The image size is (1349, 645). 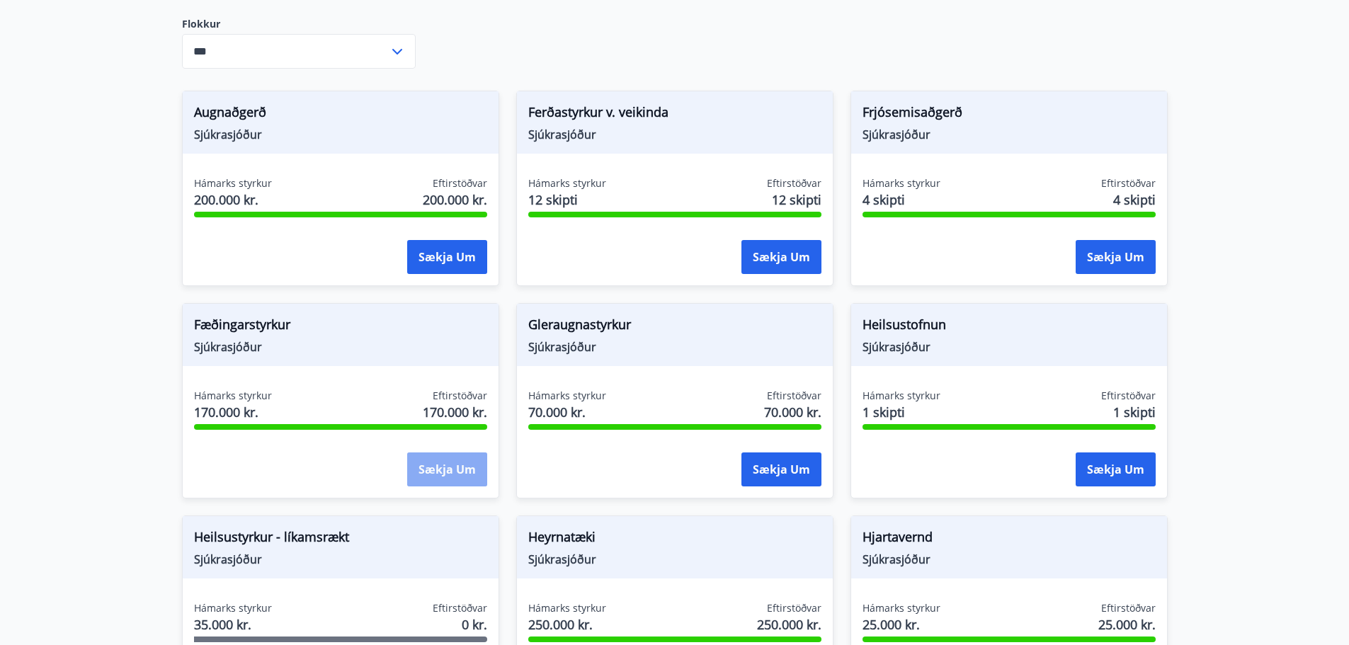 What do you see at coordinates (233, 624) in the screenshot?
I see `span: 35.000 kr.` at bounding box center [233, 624].